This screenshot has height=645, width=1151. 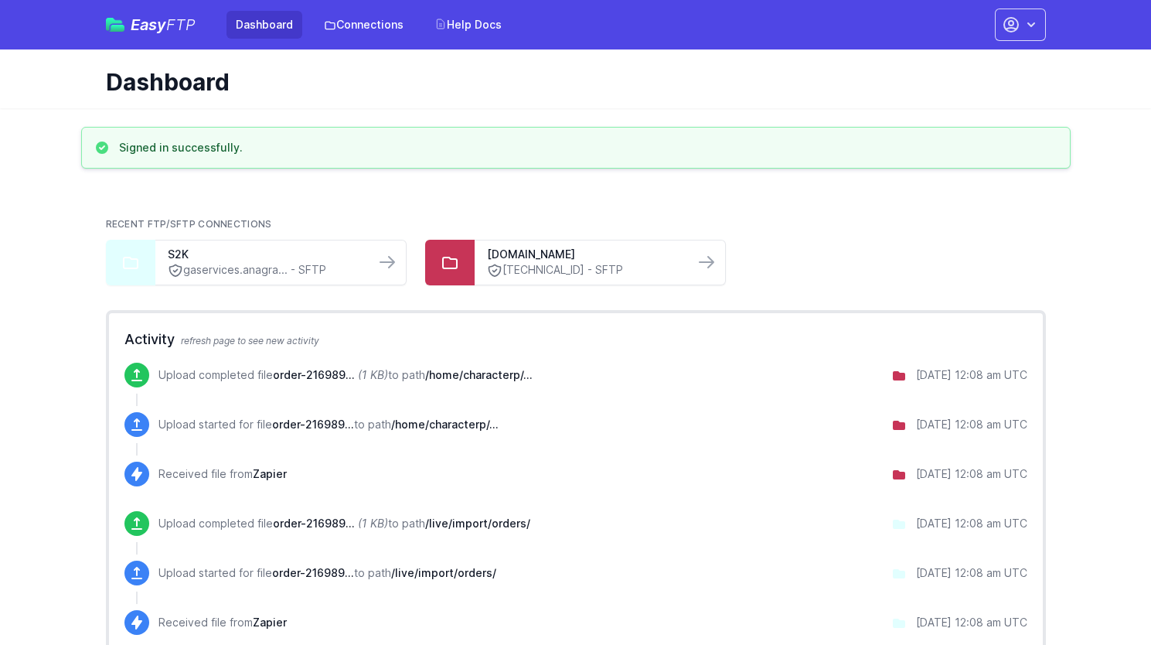 I want to click on a: Connections, so click(x=363, y=25).